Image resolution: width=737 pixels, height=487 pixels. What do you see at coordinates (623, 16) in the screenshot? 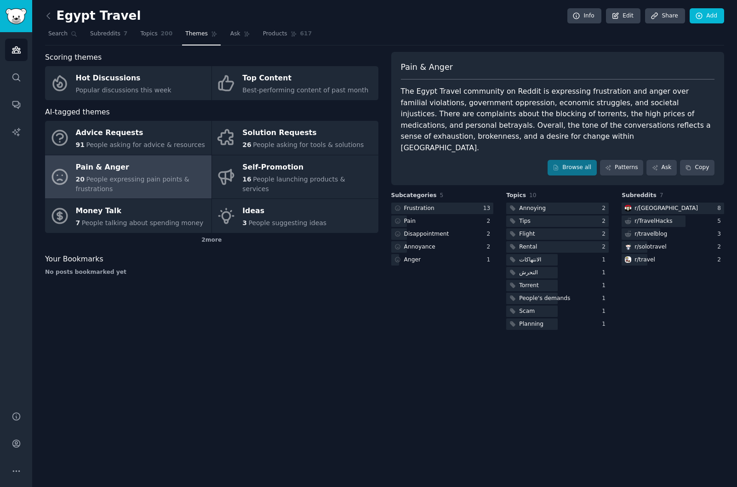
I see `a: Edit` at bounding box center [623, 16].